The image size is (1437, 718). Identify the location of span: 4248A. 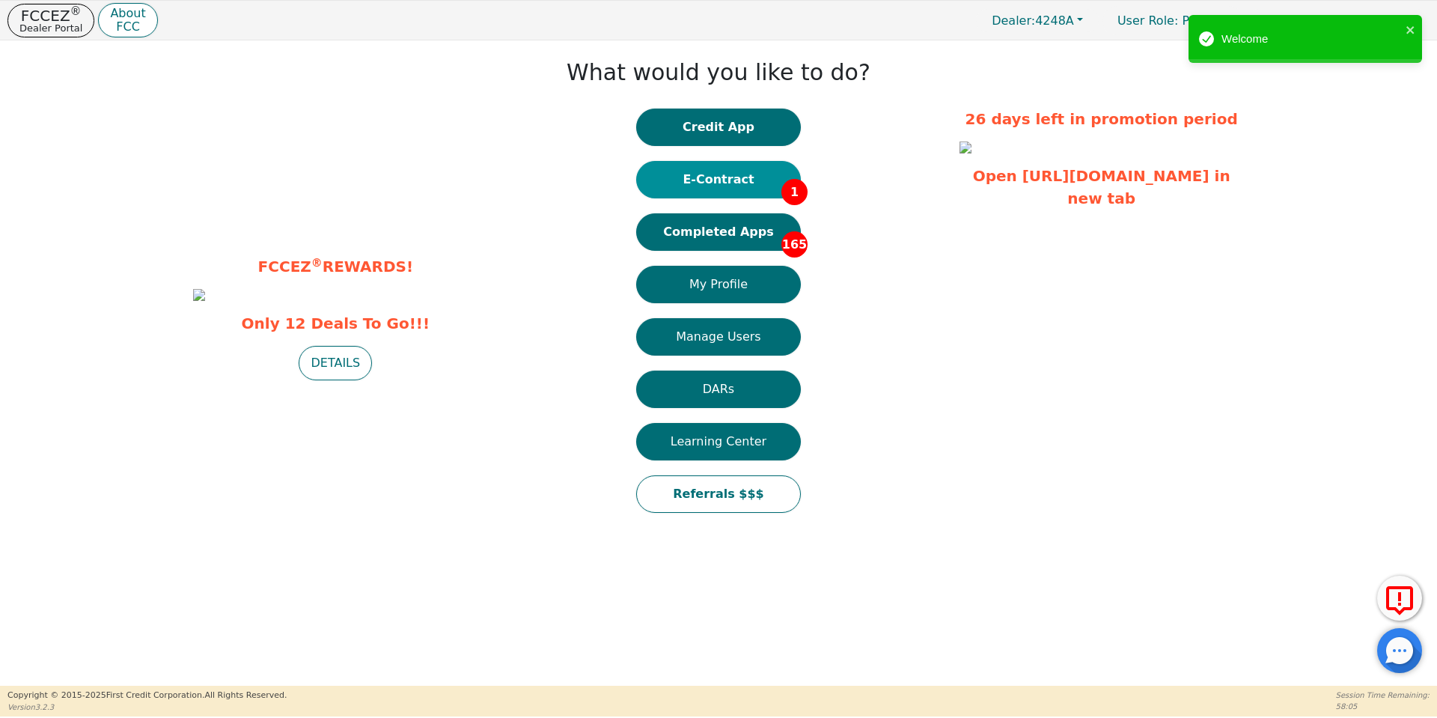
(1033, 20).